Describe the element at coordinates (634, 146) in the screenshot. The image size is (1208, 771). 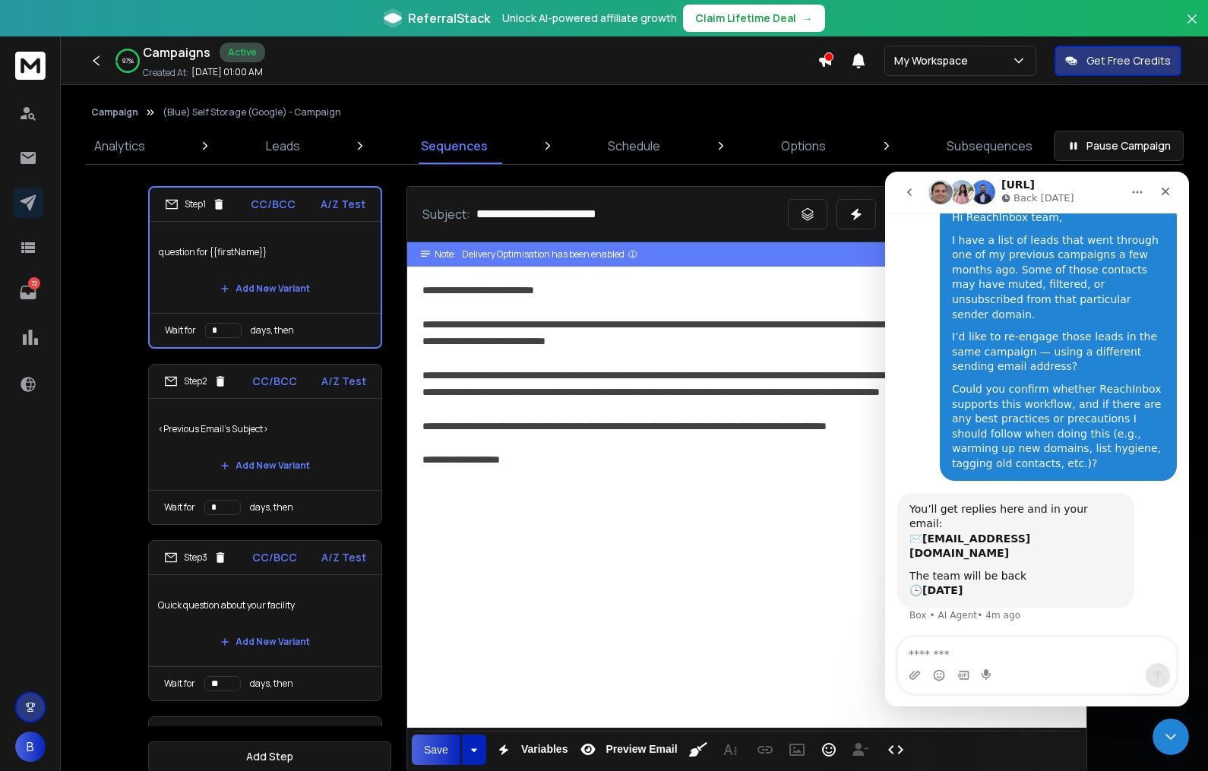
I see `p: Schedule` at that location.